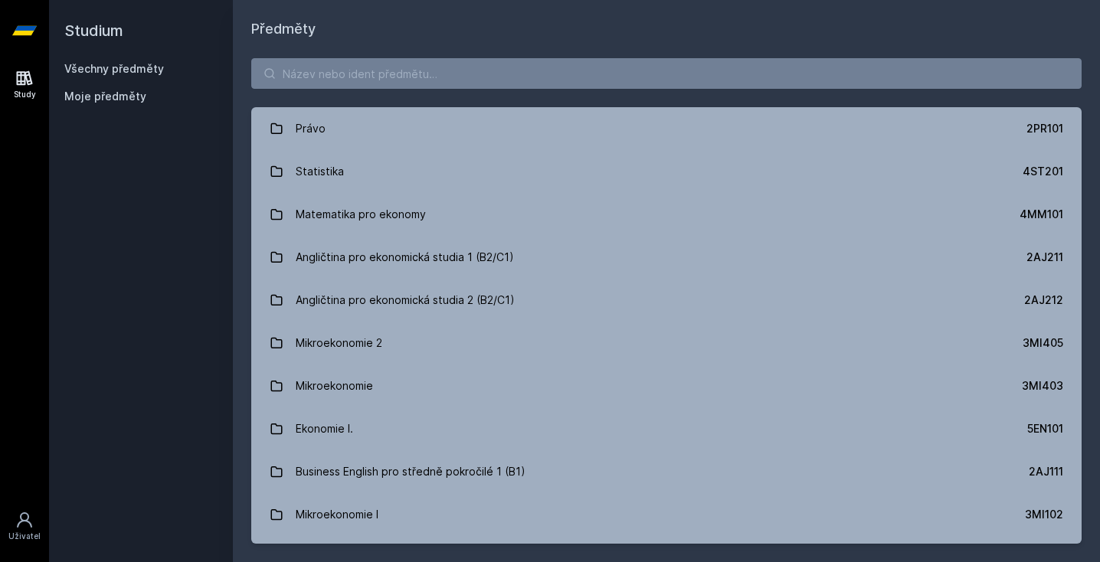  I want to click on a: Mikroekonomie 3MI403, so click(666, 386).